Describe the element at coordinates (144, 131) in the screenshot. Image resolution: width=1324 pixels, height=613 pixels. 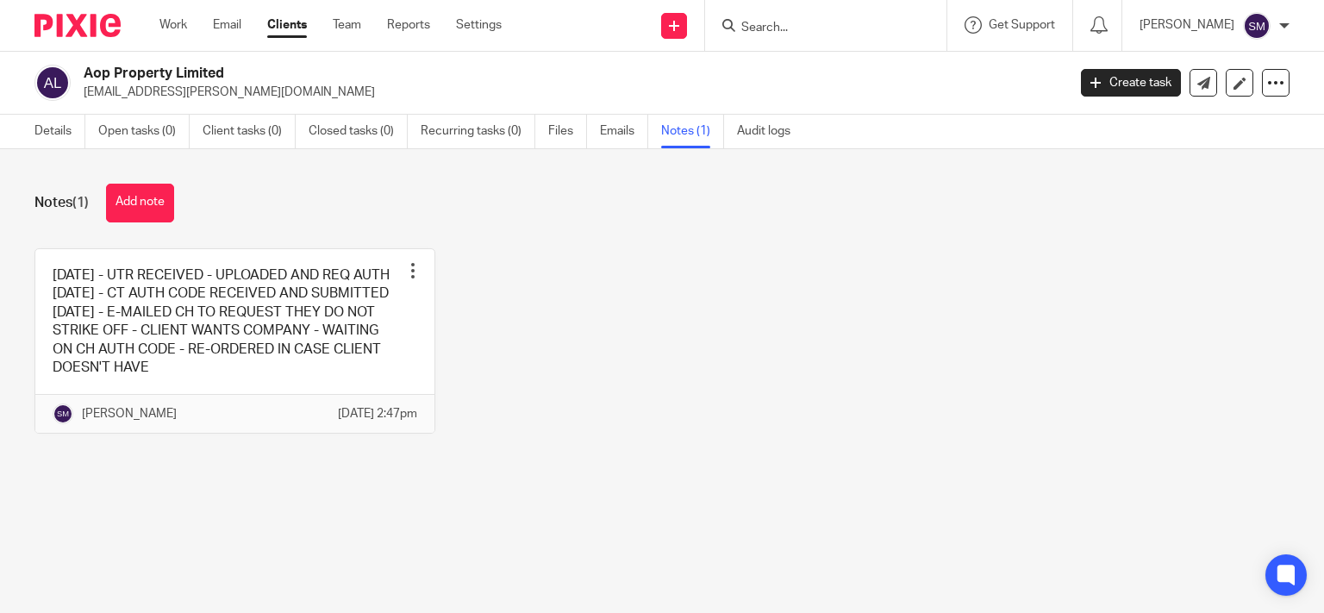
I see `a: Open tasks (0)` at that location.